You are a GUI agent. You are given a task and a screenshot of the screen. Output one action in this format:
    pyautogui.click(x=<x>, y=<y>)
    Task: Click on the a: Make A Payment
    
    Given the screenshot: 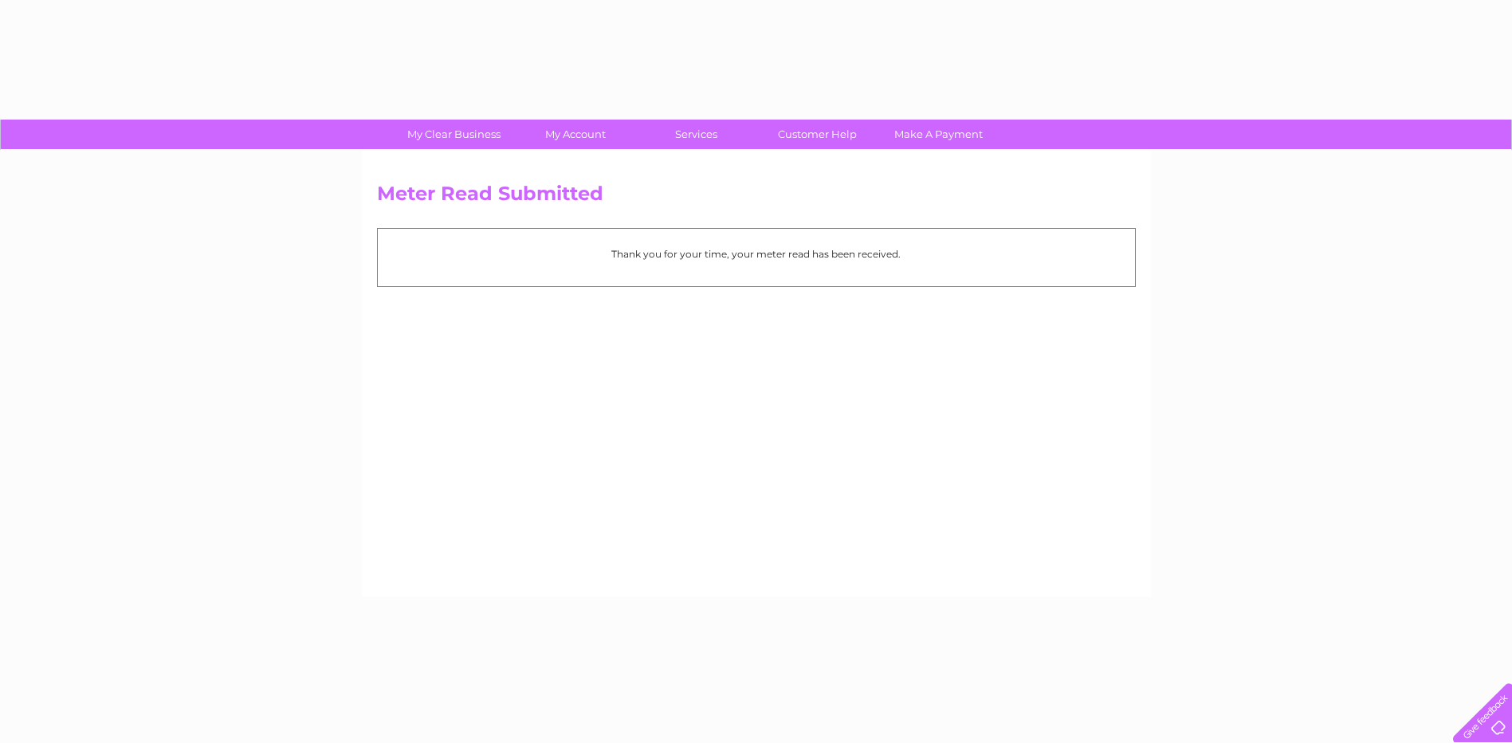 What is the action you would take?
    pyautogui.click(x=938, y=134)
    